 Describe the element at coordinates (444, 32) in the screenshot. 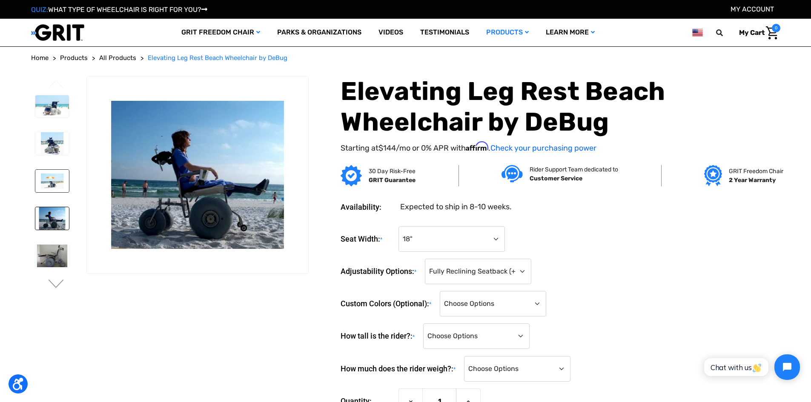

I see `a: Testimonials` at that location.